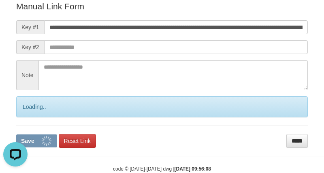  I want to click on span: Reset Link, so click(77, 141).